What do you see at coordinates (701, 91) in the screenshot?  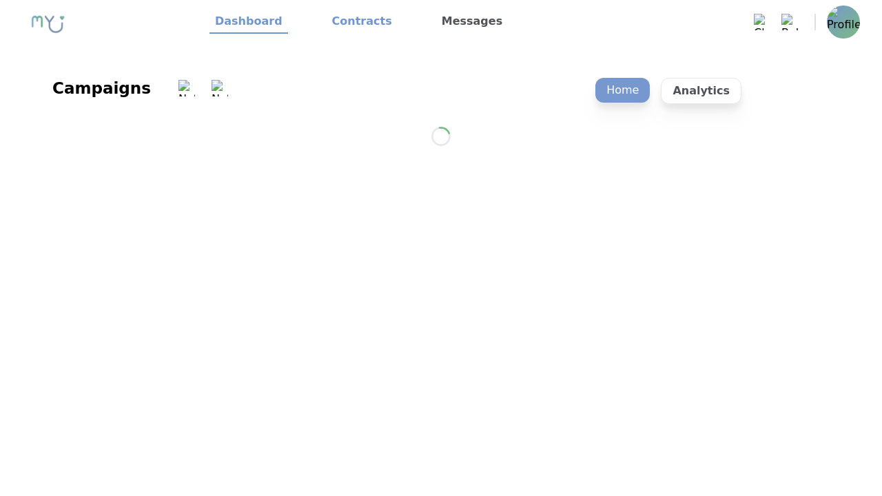 I see `p: Analytics` at bounding box center [701, 91].